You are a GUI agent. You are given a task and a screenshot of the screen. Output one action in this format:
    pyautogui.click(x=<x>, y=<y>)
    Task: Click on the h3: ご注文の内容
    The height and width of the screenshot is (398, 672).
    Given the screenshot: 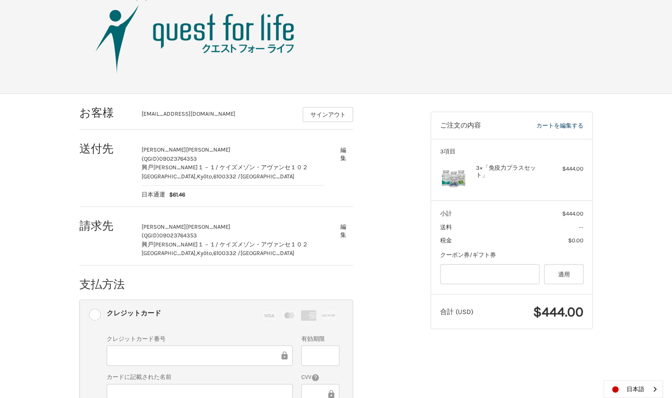 What is the action you would take?
    pyautogui.click(x=474, y=126)
    